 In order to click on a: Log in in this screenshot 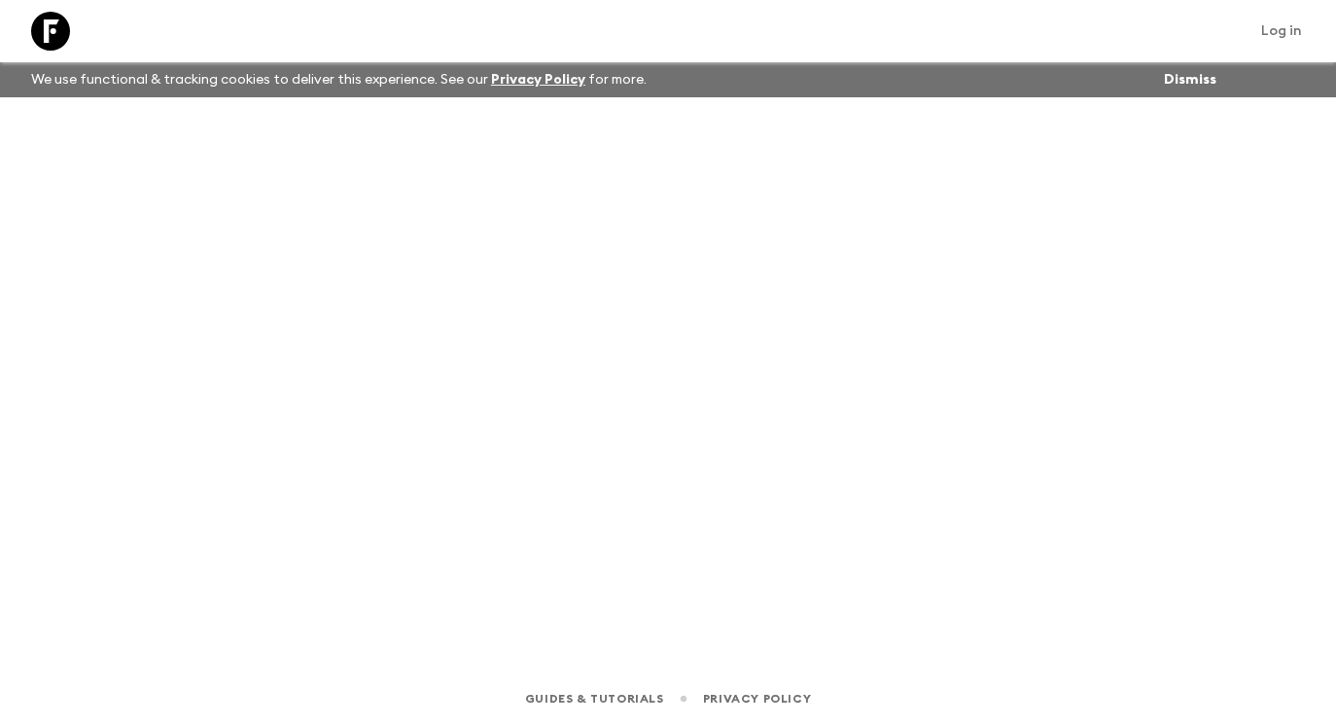, I will do `click(1282, 31)`.